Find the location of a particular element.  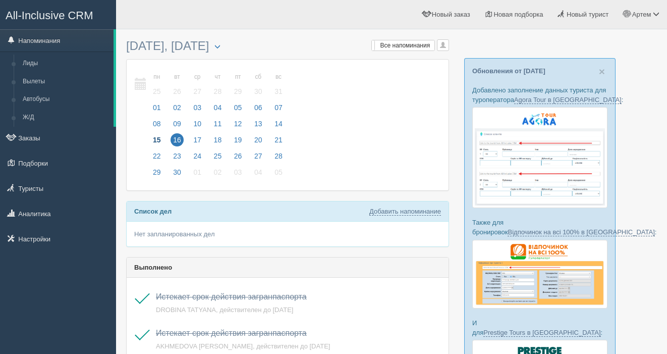

a: 24 is located at coordinates (197, 158).